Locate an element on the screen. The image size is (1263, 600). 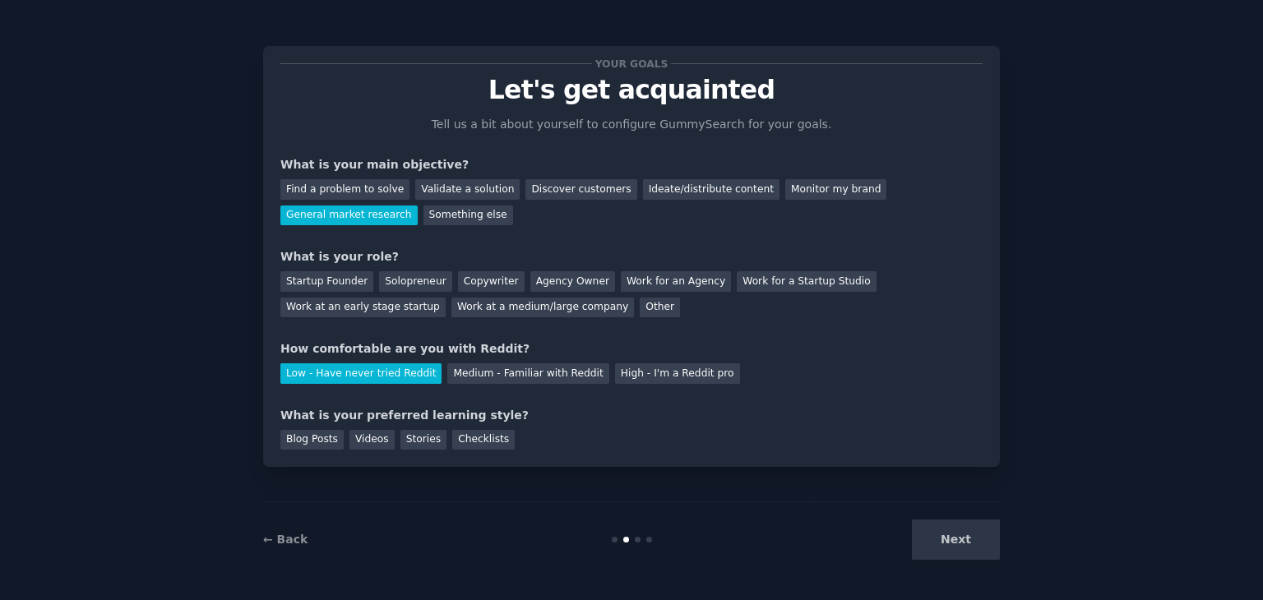
a: ← Back is located at coordinates (285, 539).